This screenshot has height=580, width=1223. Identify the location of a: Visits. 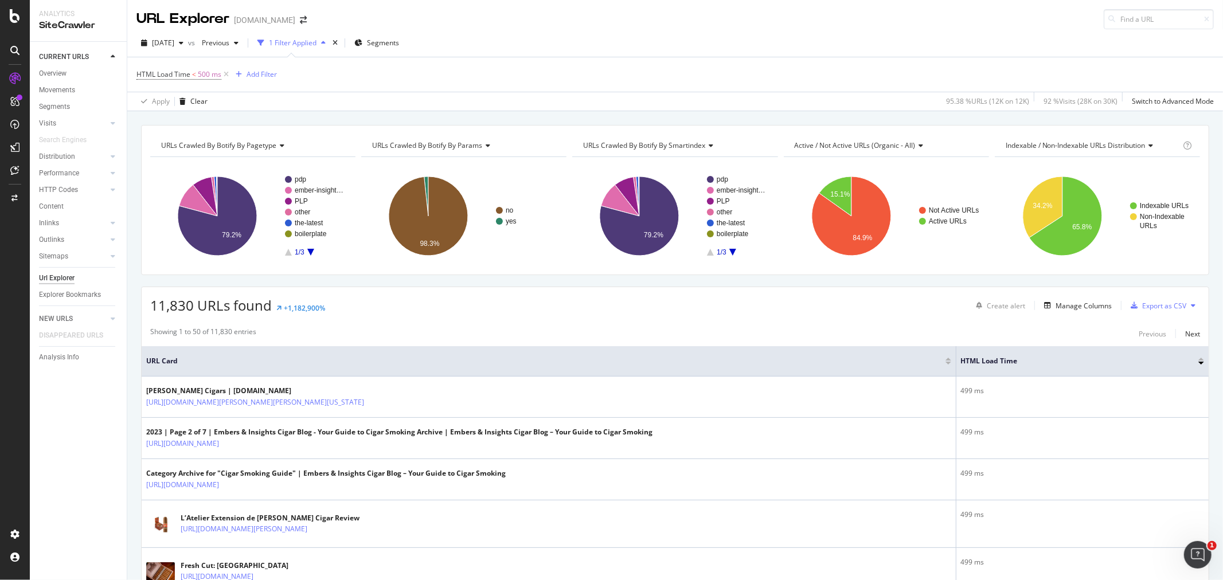
(73, 123).